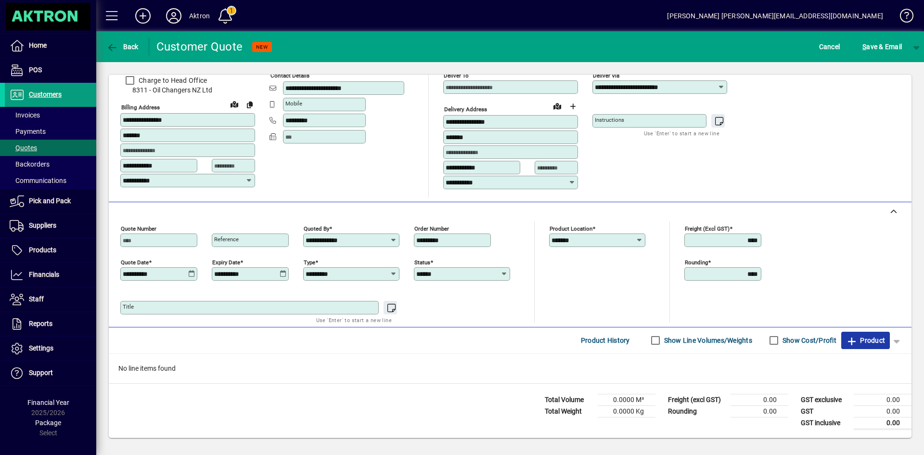 Image resolution: width=924 pixels, height=455 pixels. What do you see at coordinates (627, 411) in the screenshot?
I see `td: 0.0000 Kg` at bounding box center [627, 411].